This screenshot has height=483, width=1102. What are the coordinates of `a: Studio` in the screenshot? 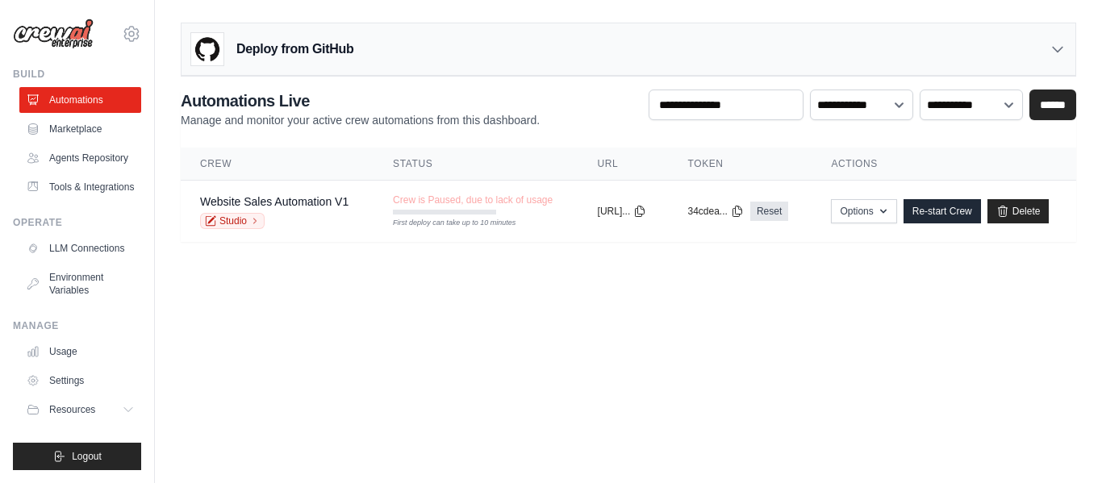 It's located at (232, 221).